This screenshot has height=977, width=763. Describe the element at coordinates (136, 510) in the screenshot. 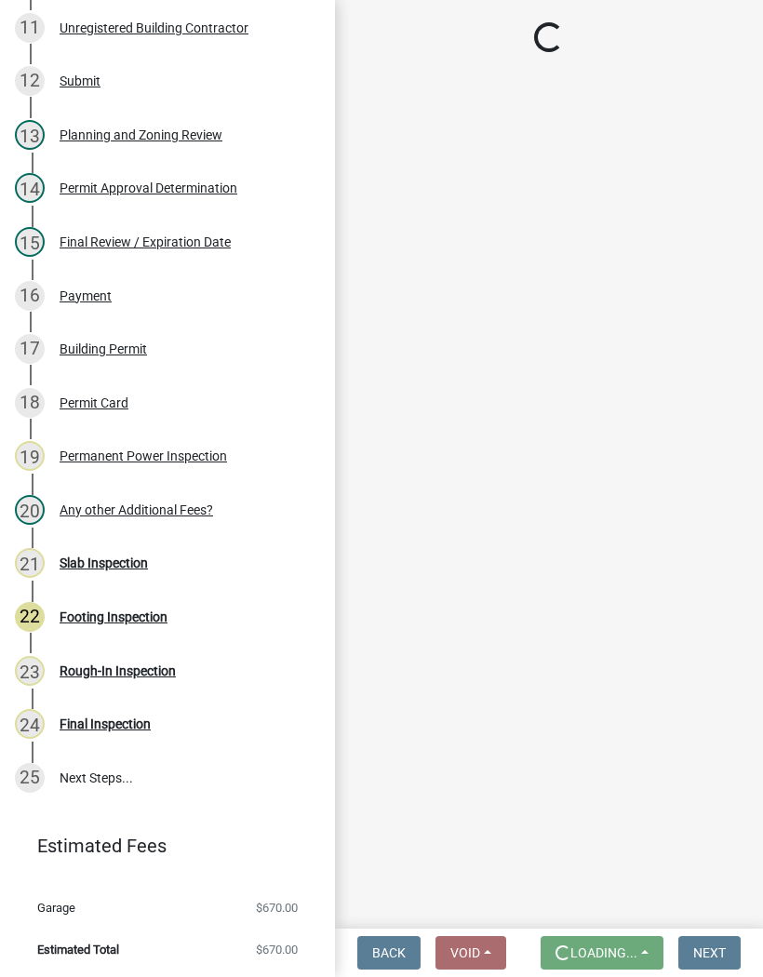

I see `div: Any other Additional Fees?` at that location.